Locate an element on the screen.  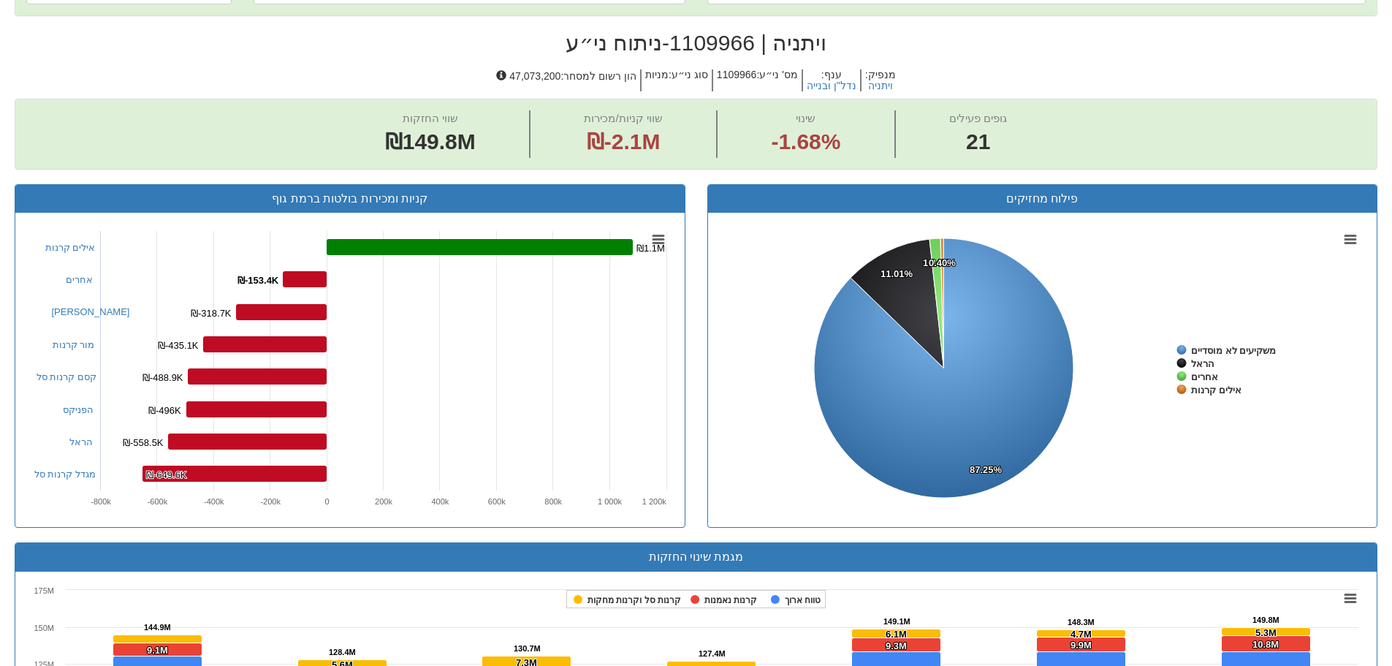
a: מגדל קרנות סל is located at coordinates (65, 474).